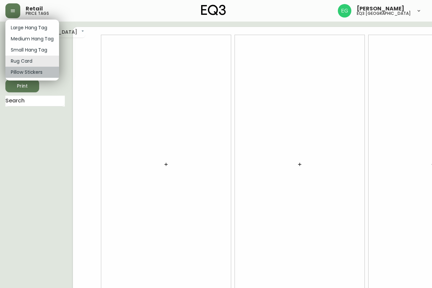  What do you see at coordinates (32, 50) in the screenshot?
I see `li: Small Hang Tag` at bounding box center [32, 50].